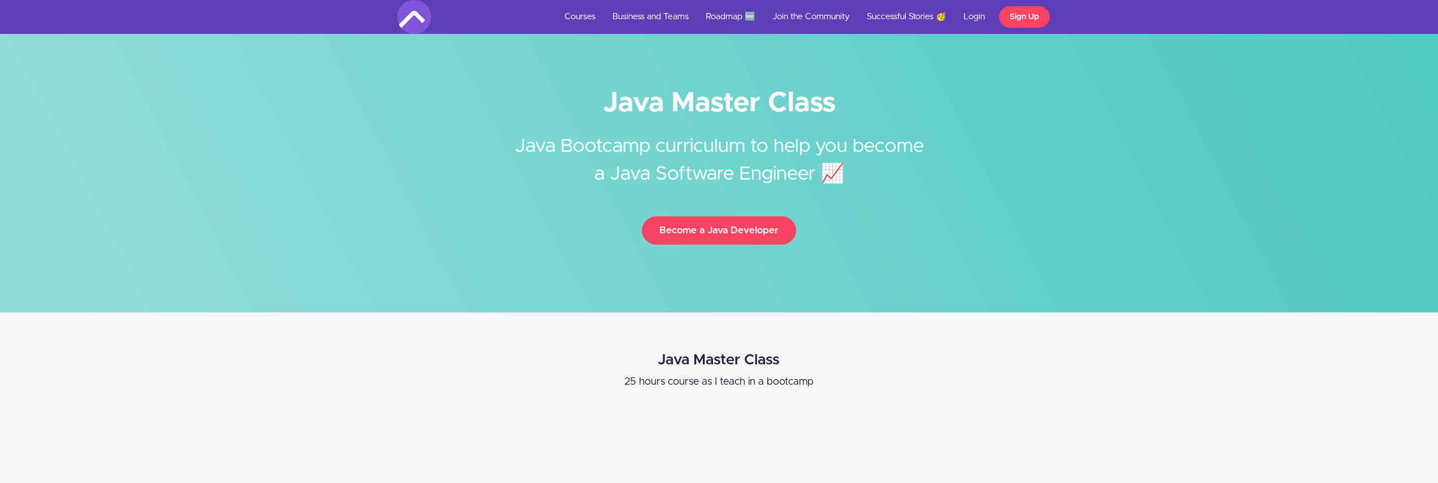 The width and height of the screenshot is (1438, 483). Describe the element at coordinates (1024, 17) in the screenshot. I see `a: Sign Up` at that location.